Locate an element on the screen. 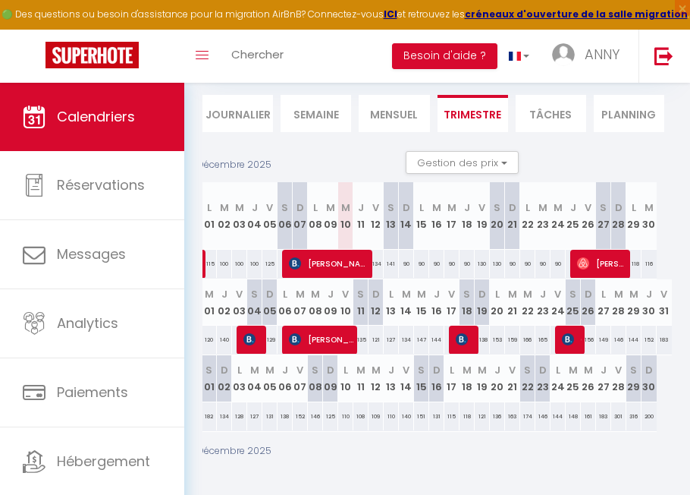 The width and height of the screenshot is (690, 495). button: Besoin d'aide ? is located at coordinates (445, 56).